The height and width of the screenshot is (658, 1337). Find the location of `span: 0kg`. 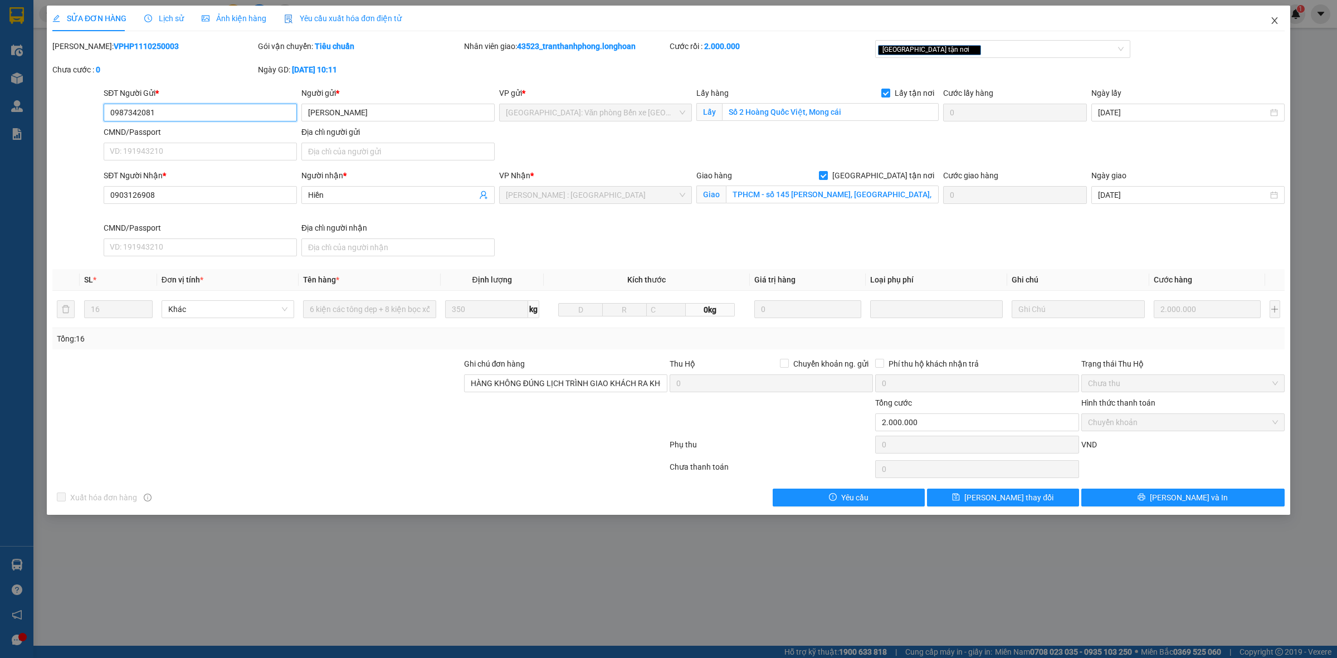

span: 0kg is located at coordinates (711, 310).